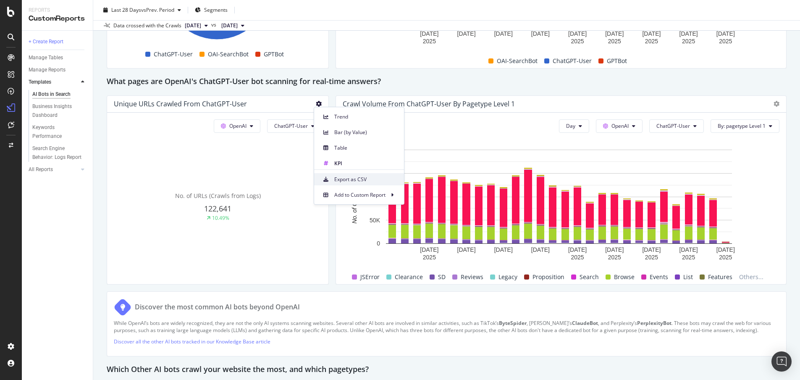 This screenshot has height=380, width=800. Describe the element at coordinates (60, 153) in the screenshot. I see `a: Search Engine Behavior: Logs Report` at that location.